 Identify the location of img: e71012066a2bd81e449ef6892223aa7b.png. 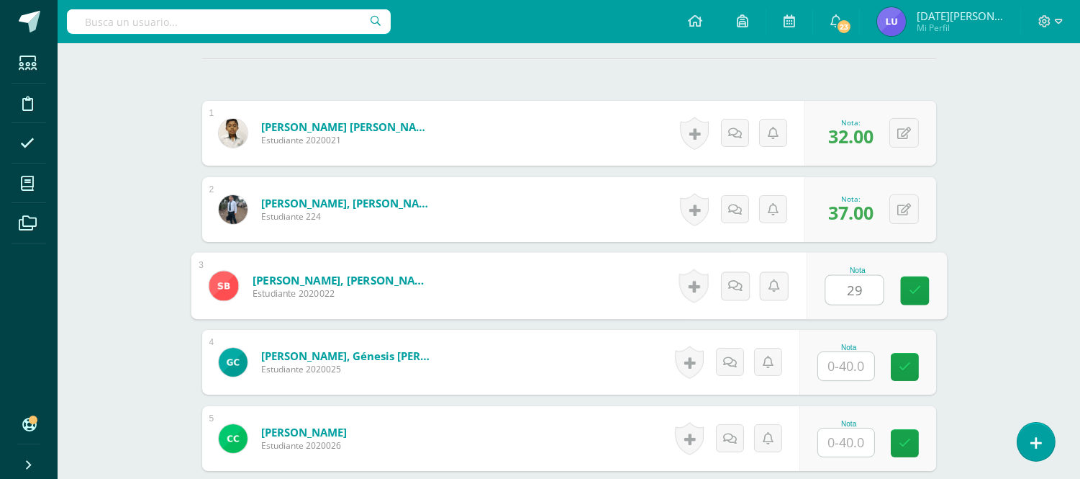
(233, 362).